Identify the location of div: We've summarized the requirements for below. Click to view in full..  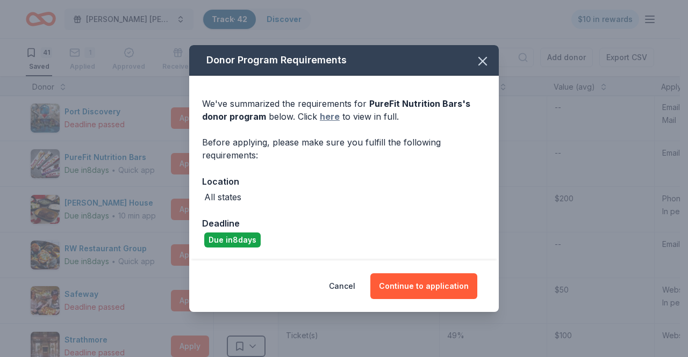
(344, 110).